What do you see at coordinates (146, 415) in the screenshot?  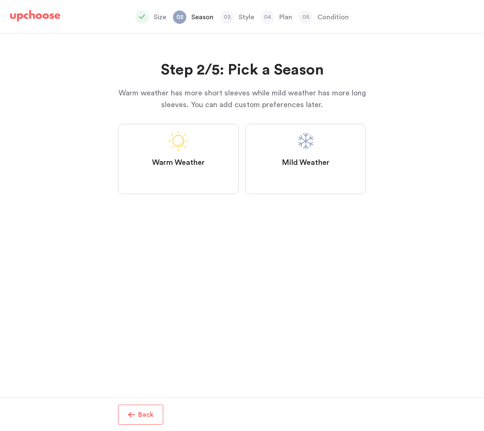 I see `p: Back` at bounding box center [146, 415].